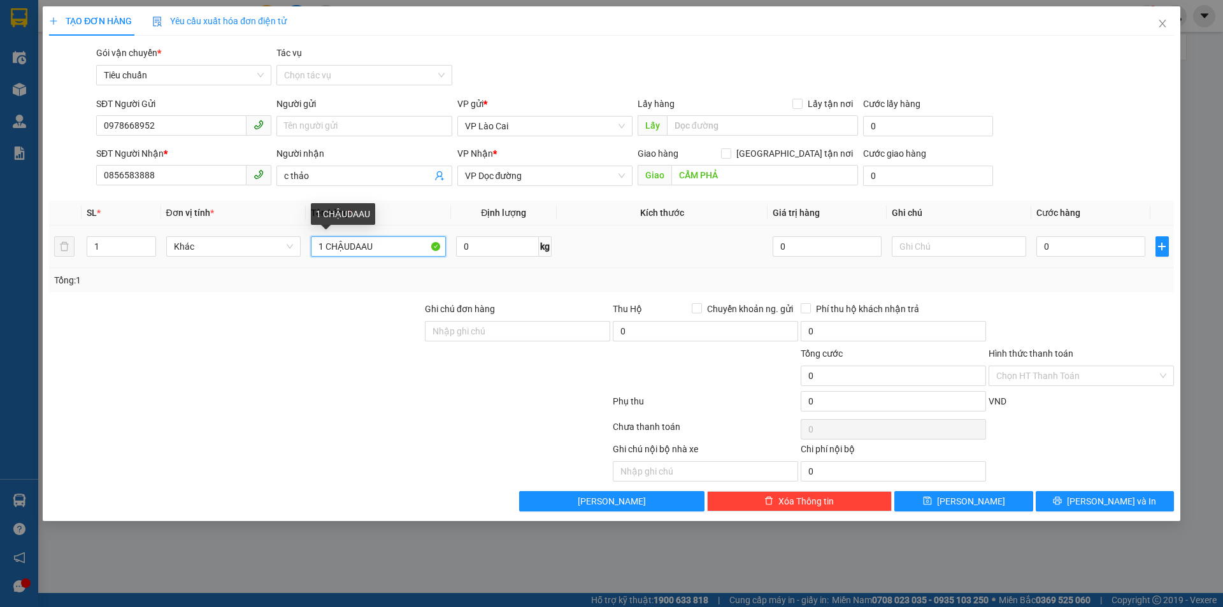  I want to click on div: Chưa thanh toán, so click(705, 431).